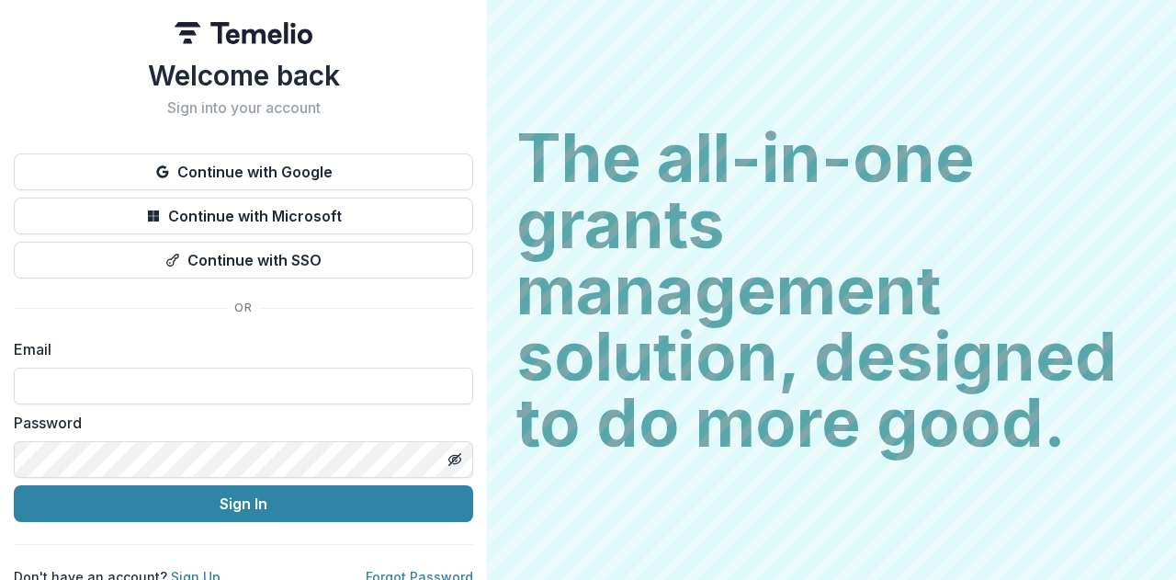 This screenshot has height=580, width=1176. Describe the element at coordinates (244, 216) in the screenshot. I see `button: Continue with Microsoft` at that location.